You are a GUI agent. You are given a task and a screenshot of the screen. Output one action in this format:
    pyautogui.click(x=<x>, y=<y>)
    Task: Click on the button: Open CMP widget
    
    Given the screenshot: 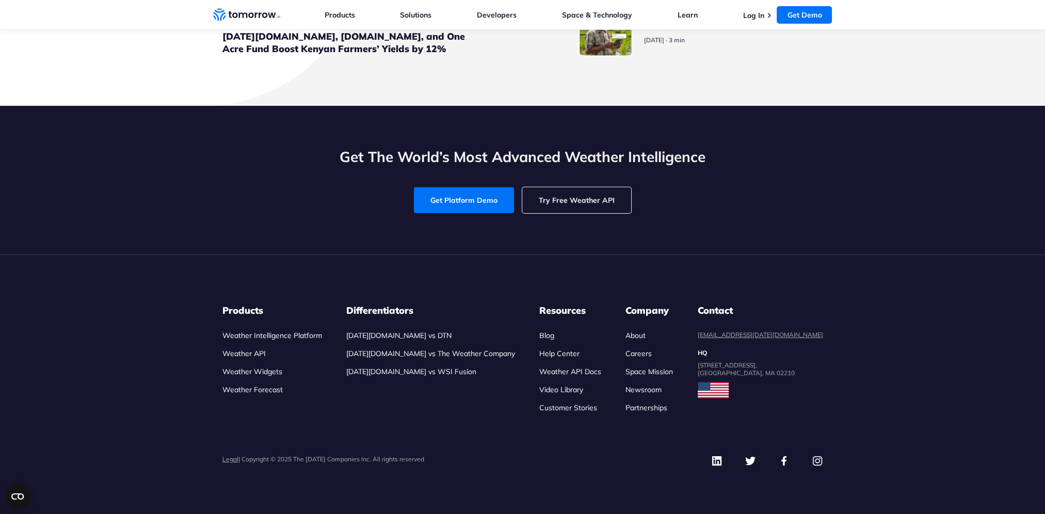 What is the action you would take?
    pyautogui.click(x=18, y=496)
    